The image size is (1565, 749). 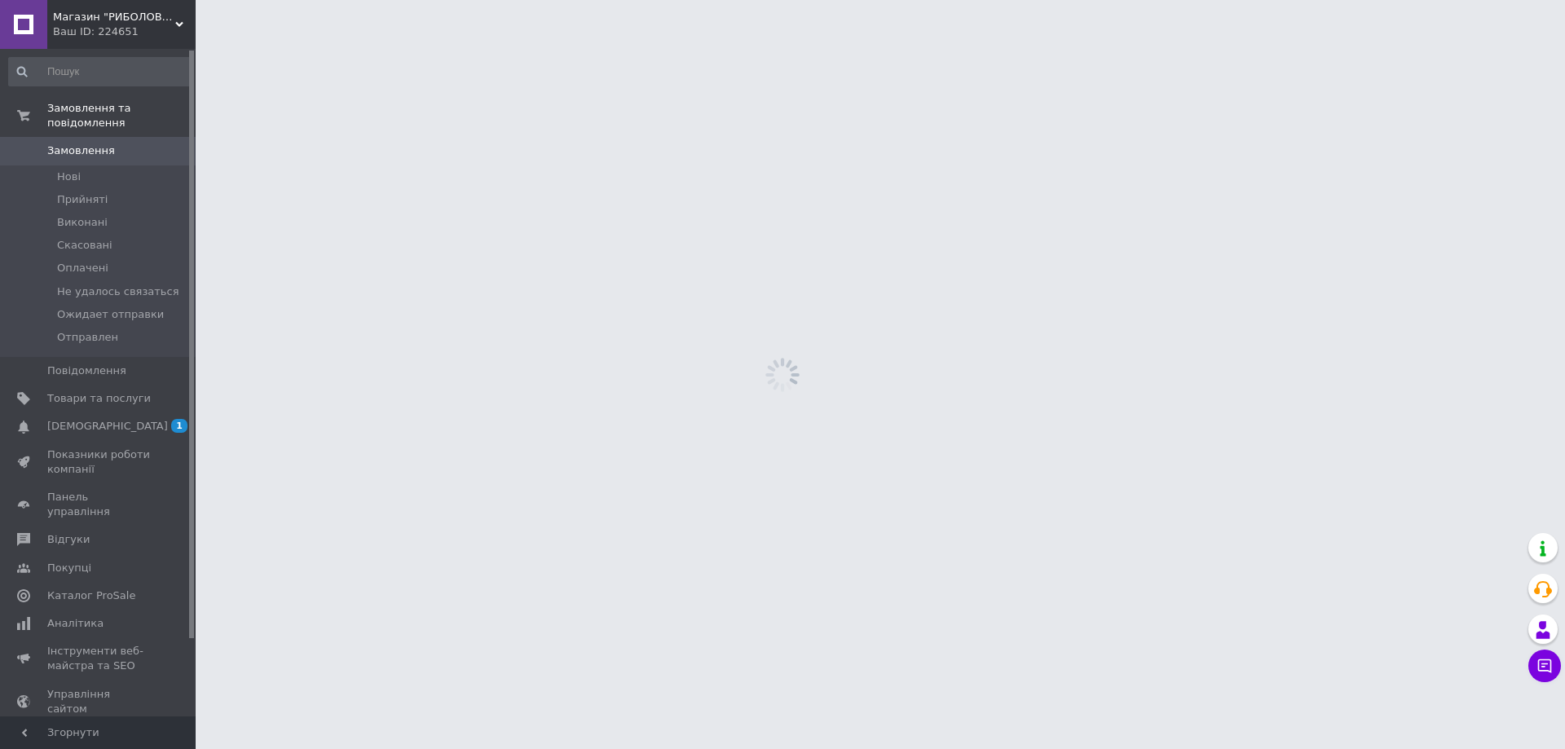 I want to click on span: Показники роботи компанії, so click(x=99, y=462).